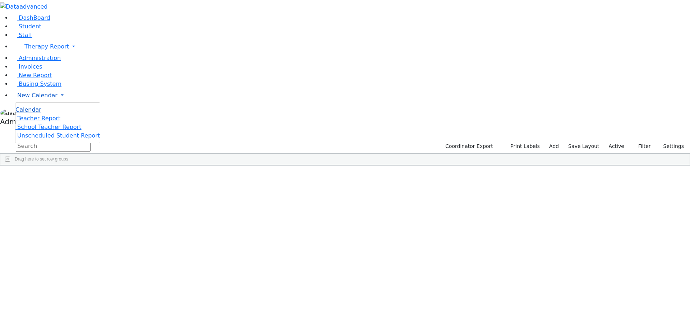  What do you see at coordinates (34, 18) in the screenshot?
I see `span: DashBoard` at bounding box center [34, 18].